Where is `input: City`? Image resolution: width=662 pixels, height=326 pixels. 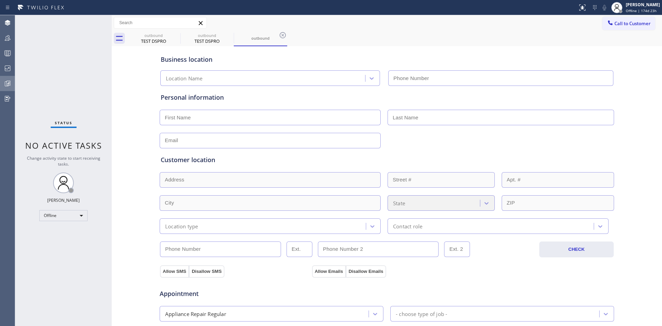 input: City is located at coordinates (270, 203).